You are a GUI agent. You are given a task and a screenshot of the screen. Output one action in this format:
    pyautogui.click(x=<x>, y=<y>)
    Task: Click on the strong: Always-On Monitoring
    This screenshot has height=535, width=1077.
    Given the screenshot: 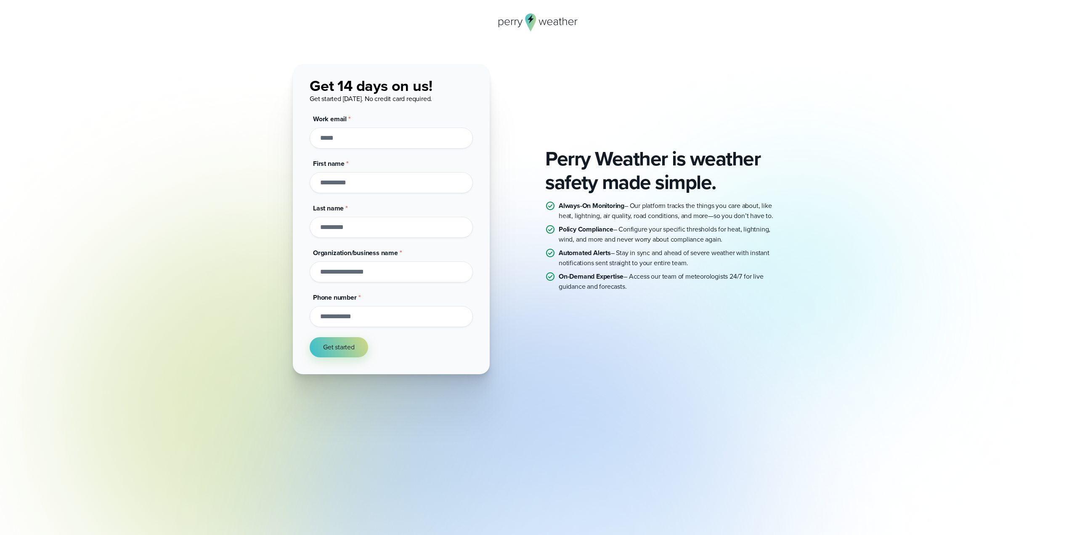 What is the action you would take?
    pyautogui.click(x=592, y=205)
    